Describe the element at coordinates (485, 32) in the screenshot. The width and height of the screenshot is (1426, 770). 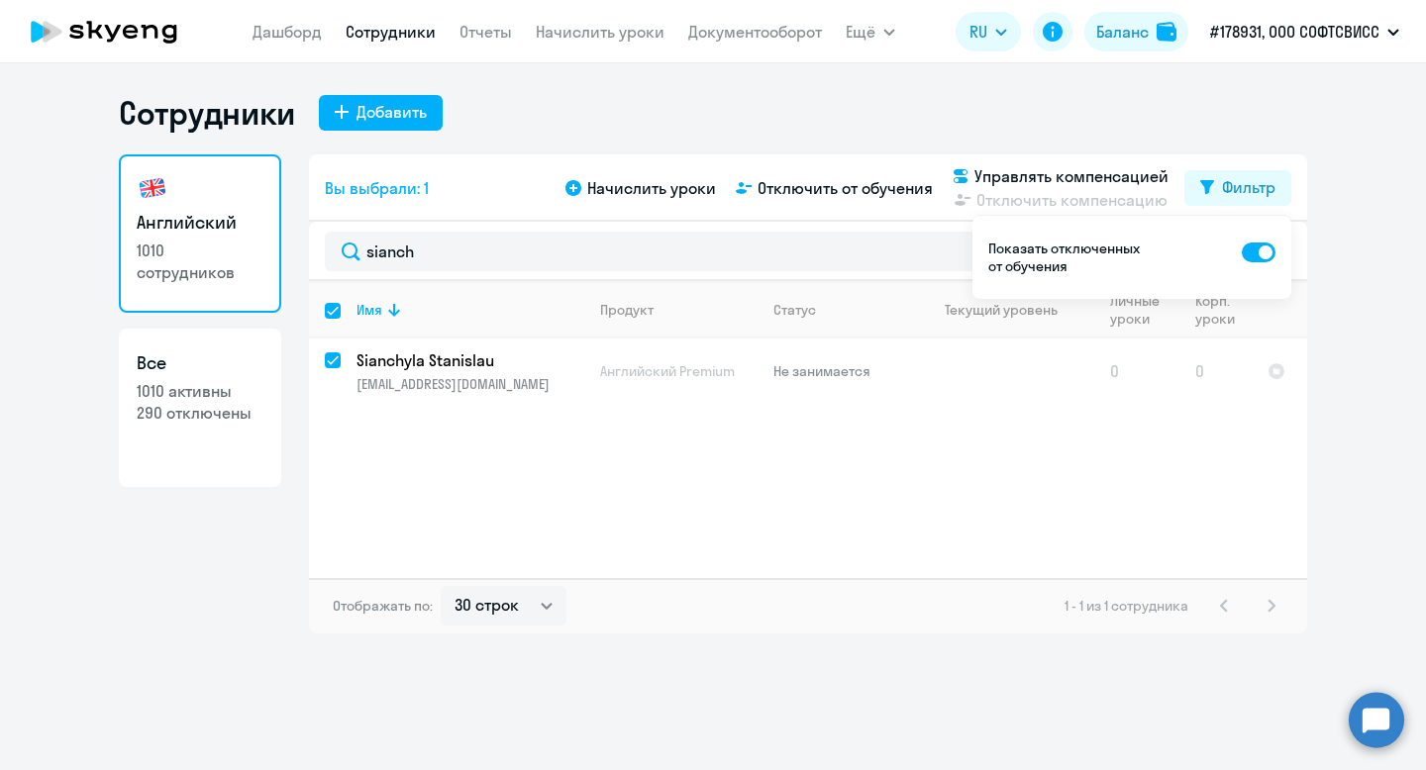
I see `a: Отчеты` at that location.